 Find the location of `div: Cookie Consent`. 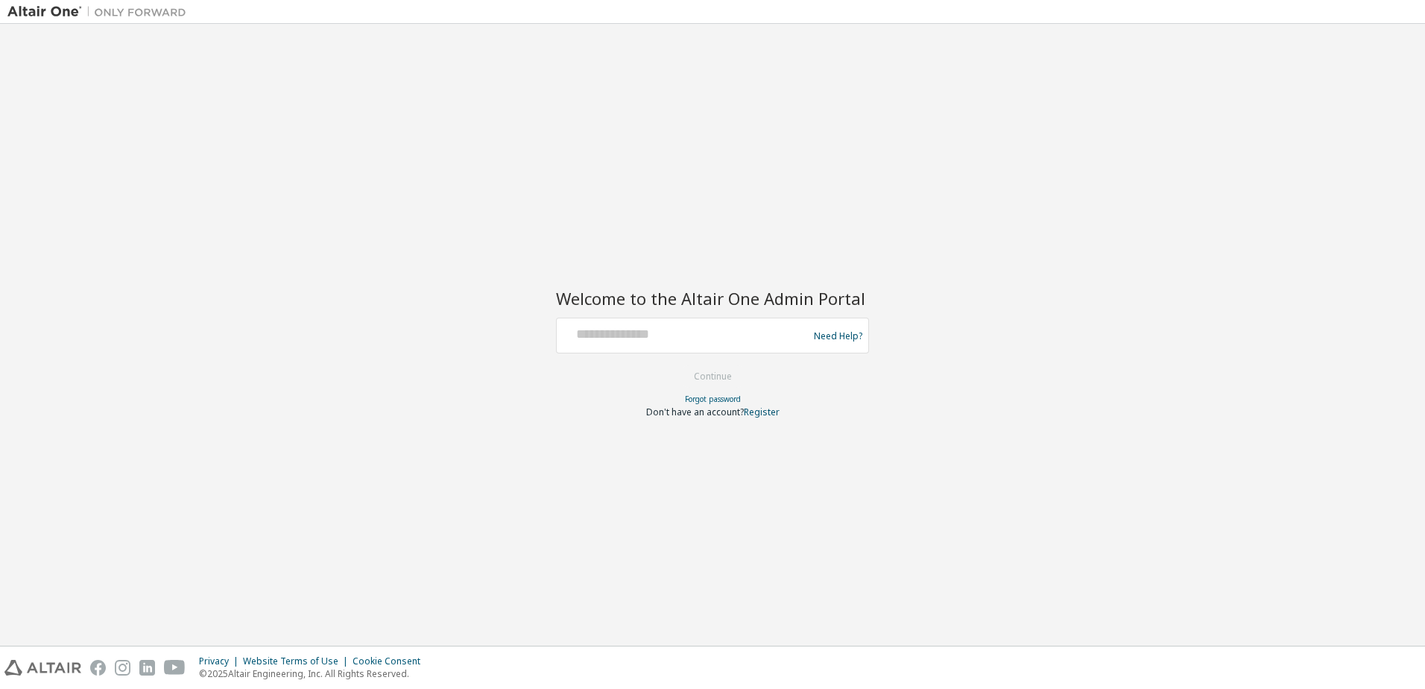

div: Cookie Consent is located at coordinates (391, 661).